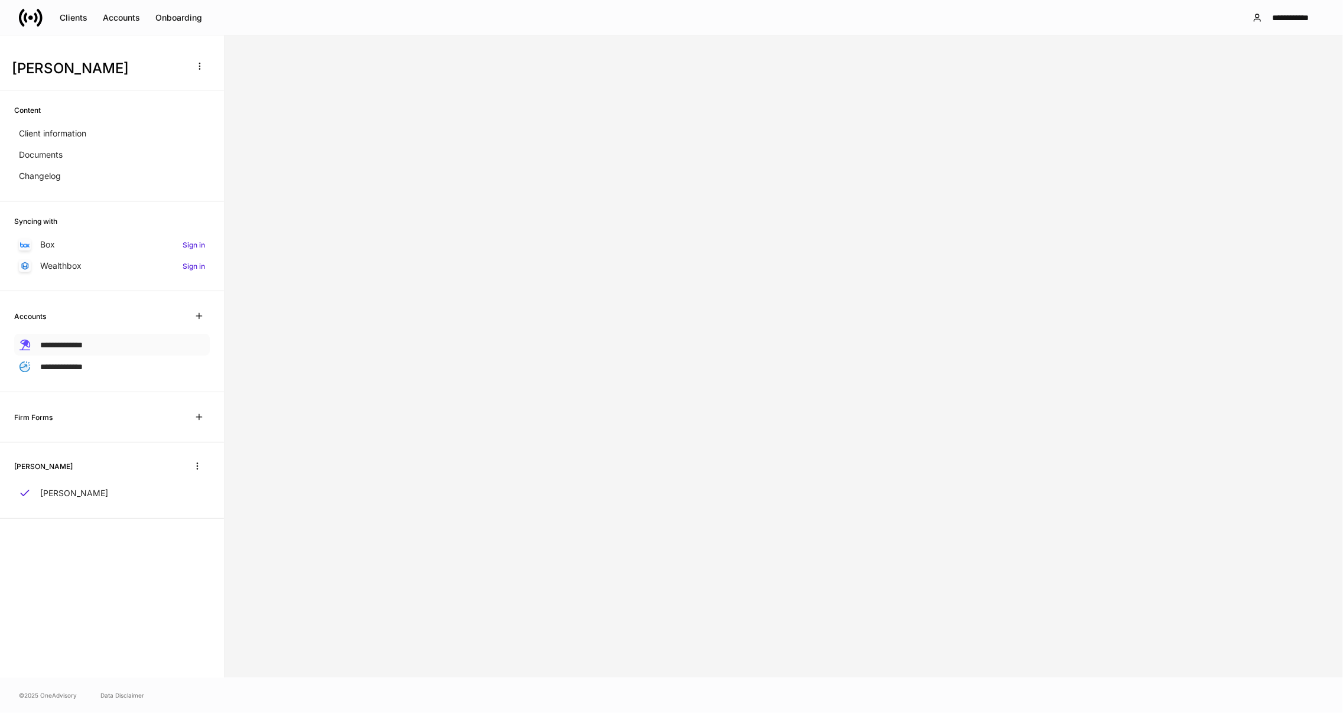 This screenshot has width=1343, height=713. I want to click on a: WealthboxSign in, so click(112, 266).